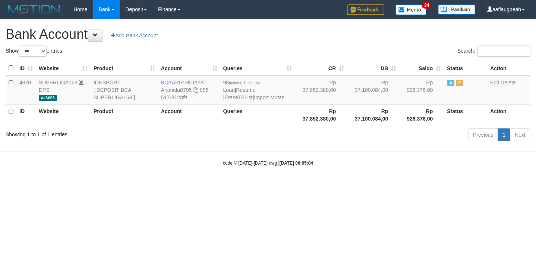 The width and height of the screenshot is (536, 277). I want to click on span: Active, so click(451, 83).